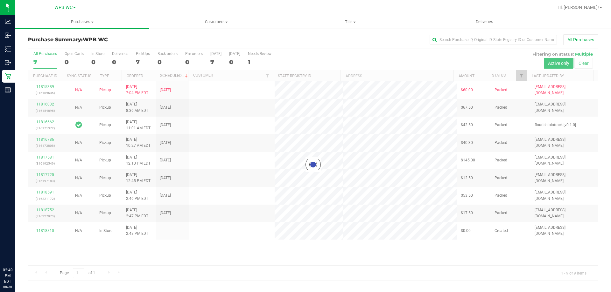  I want to click on p: 08/20, so click(8, 287).